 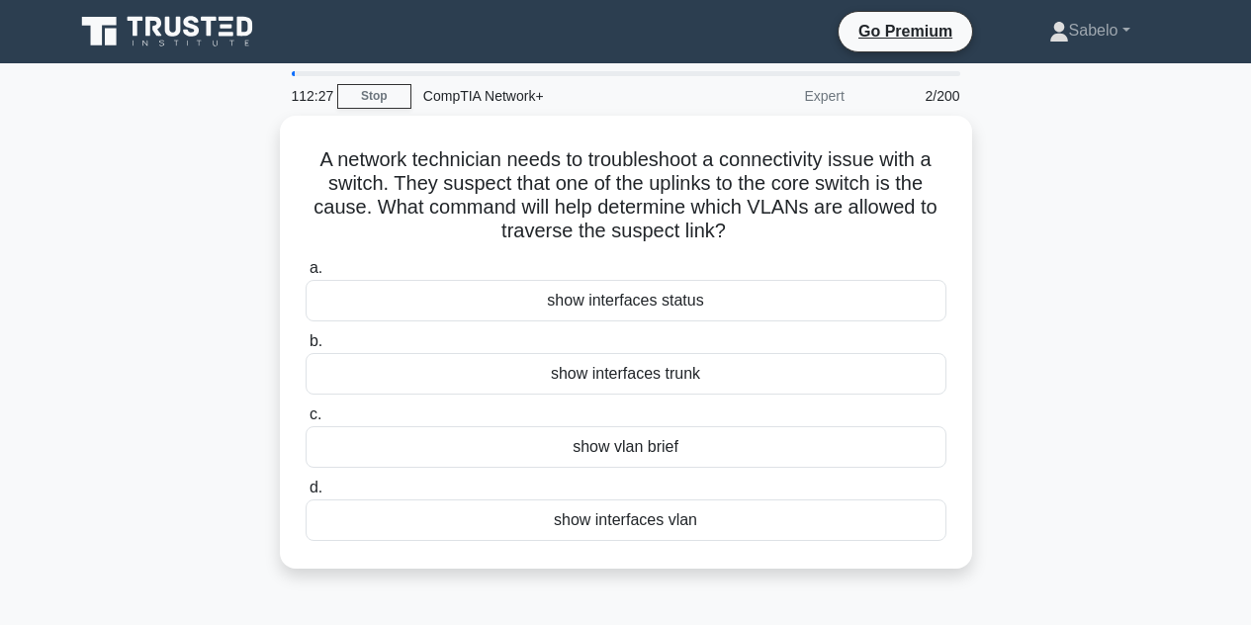 What do you see at coordinates (315, 487) in the screenshot?
I see `span: d.` at bounding box center [315, 487].